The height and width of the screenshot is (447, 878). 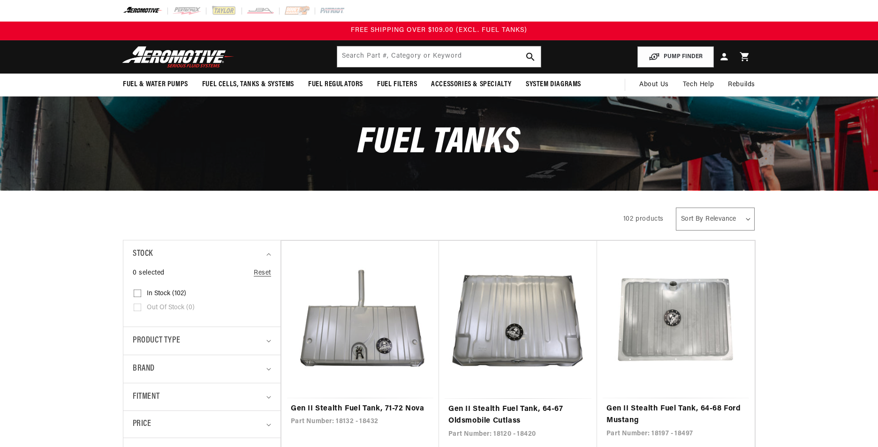 What do you see at coordinates (146, 397) in the screenshot?
I see `span: Fitment` at bounding box center [146, 397].